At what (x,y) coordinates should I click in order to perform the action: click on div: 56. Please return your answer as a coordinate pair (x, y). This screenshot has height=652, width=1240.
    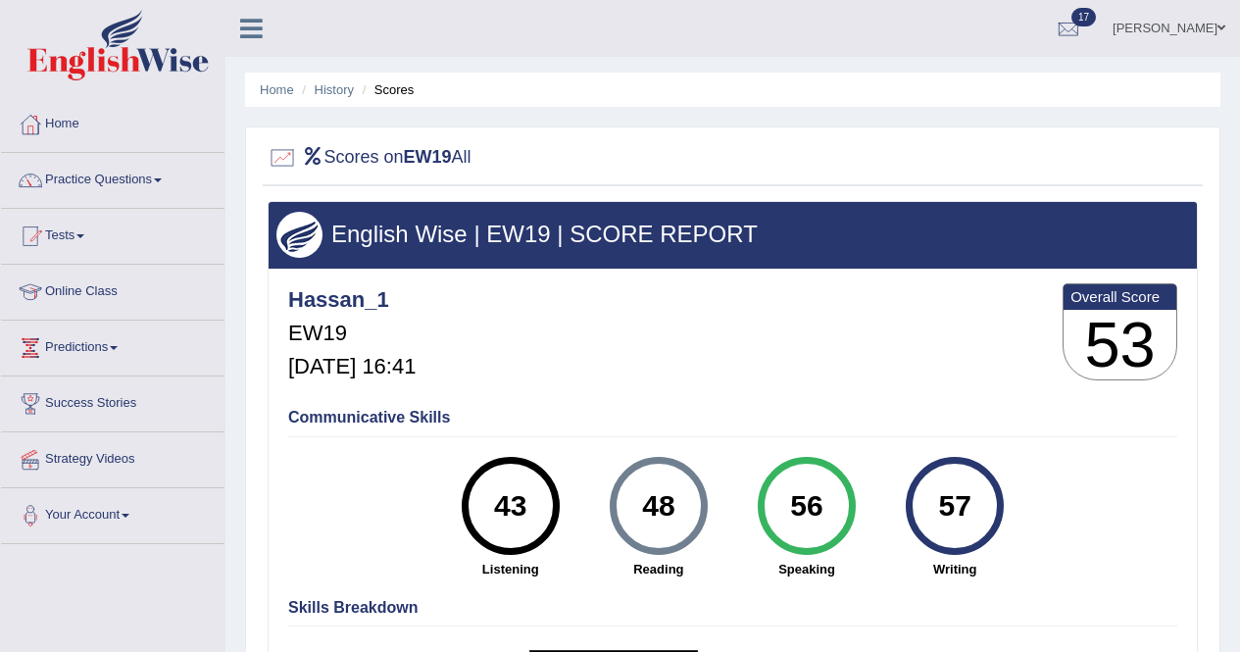
    Looking at the image, I should click on (806, 506).